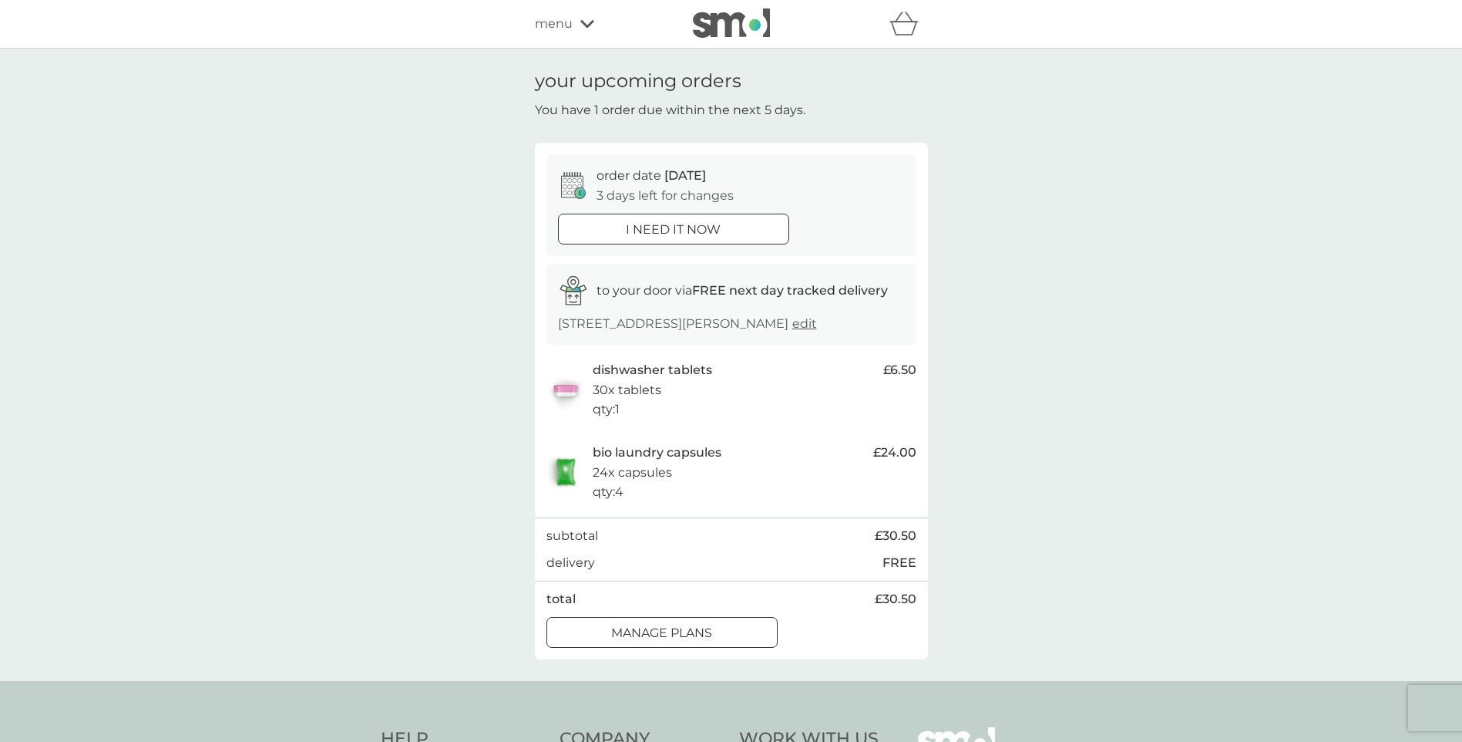 The image size is (1462, 742). I want to click on p: delivery, so click(570, 563).